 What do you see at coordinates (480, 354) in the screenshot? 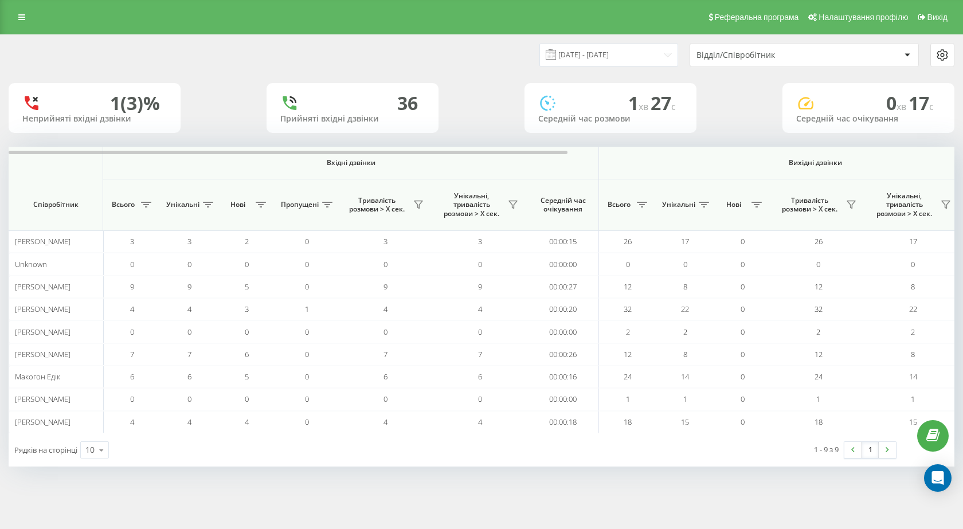
I see `span: 7` at bounding box center [480, 354].